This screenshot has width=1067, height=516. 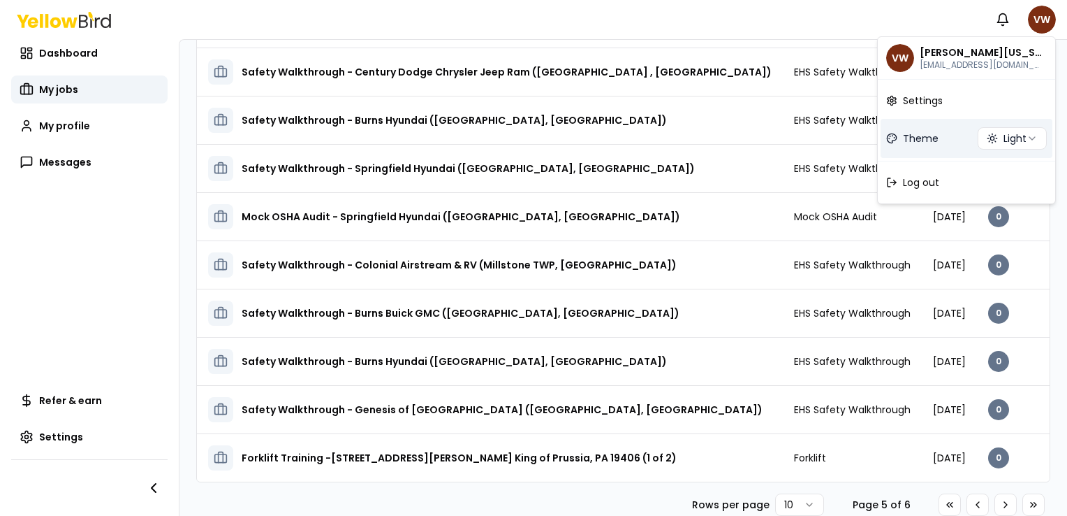 I want to click on span: Log out, so click(x=921, y=182).